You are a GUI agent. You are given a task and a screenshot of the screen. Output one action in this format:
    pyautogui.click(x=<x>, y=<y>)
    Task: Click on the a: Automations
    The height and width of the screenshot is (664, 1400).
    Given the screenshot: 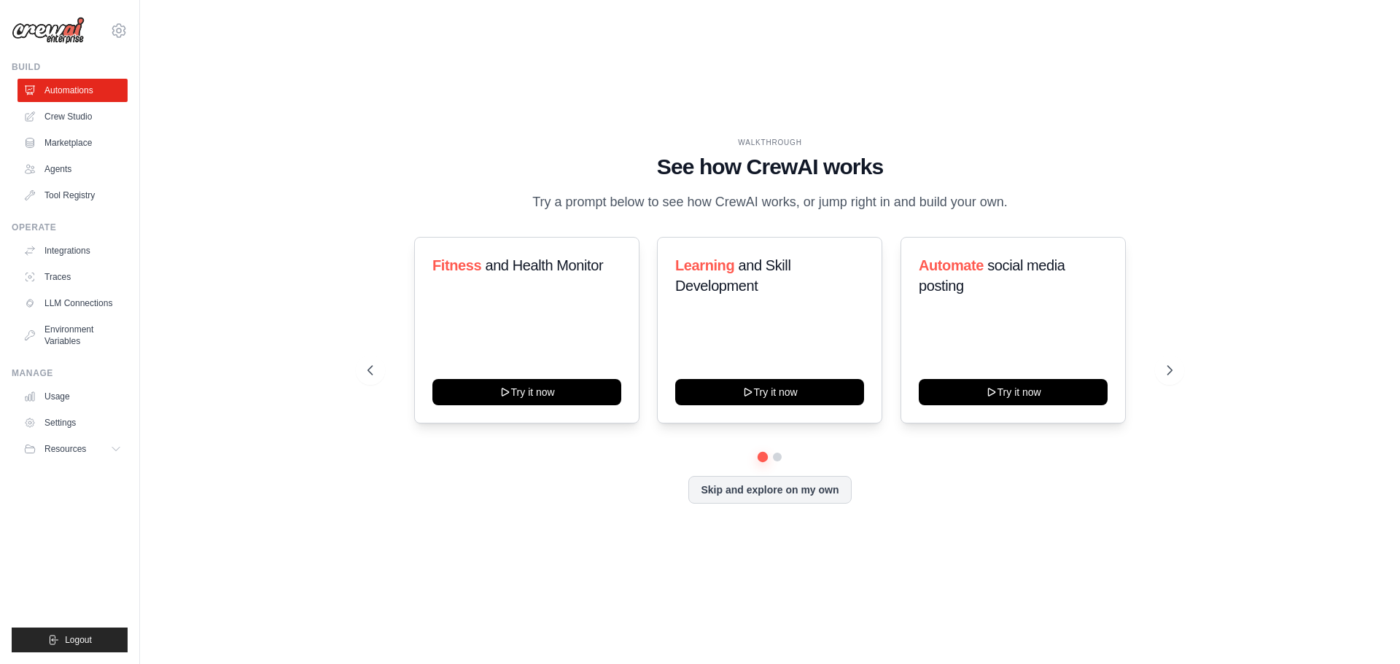 What is the action you would take?
    pyautogui.click(x=72, y=90)
    